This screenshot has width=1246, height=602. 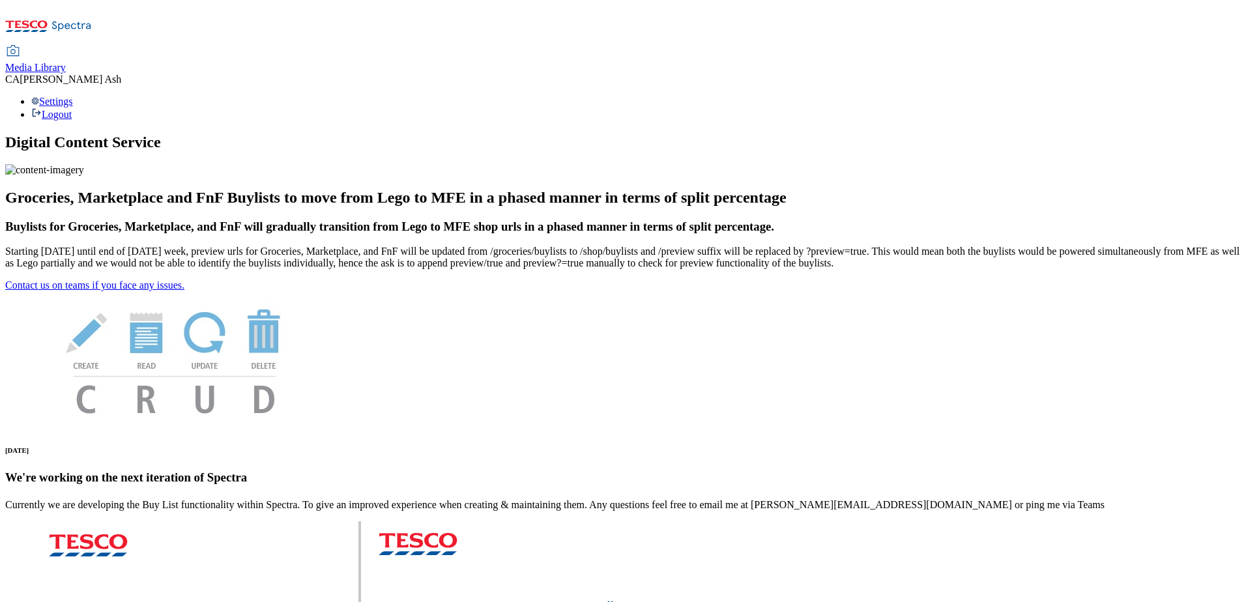 What do you see at coordinates (623, 505) in the screenshot?
I see `p: Currently we are developing the Buy List functionality within Spectra. To give an improved experi...` at bounding box center [623, 505].